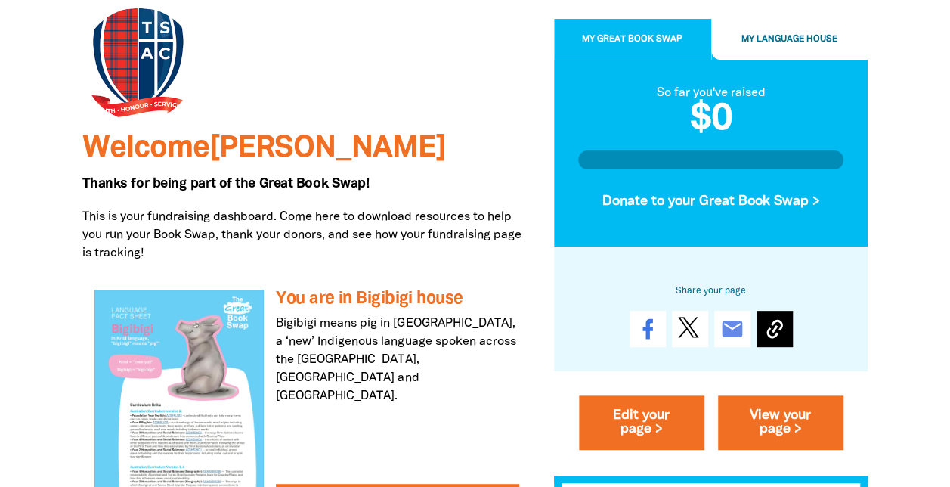 Image resolution: width=950 pixels, height=487 pixels. Describe the element at coordinates (632, 39) in the screenshot. I see `span: My Great Book Swap` at that location.